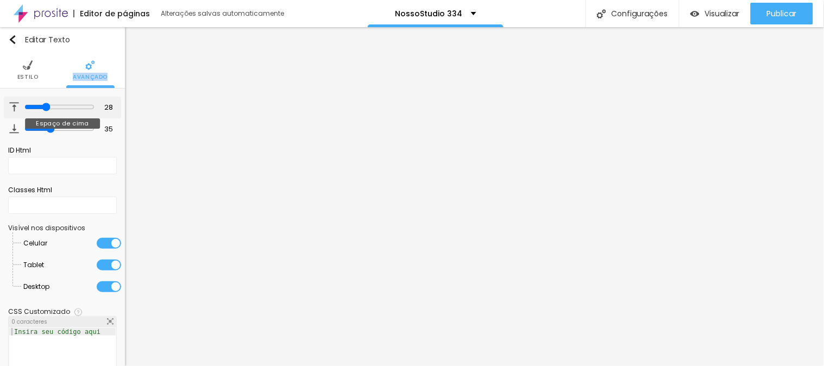 The image size is (824, 366). Describe the element at coordinates (781, 14) in the screenshot. I see `button: Publicar` at that location.